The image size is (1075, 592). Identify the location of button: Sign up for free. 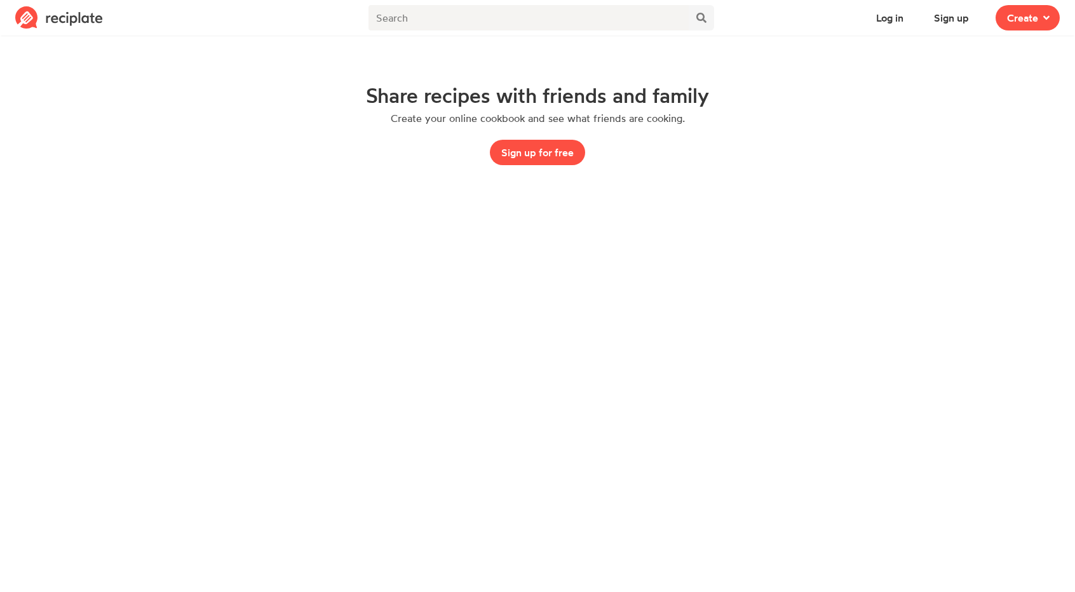
(538, 153).